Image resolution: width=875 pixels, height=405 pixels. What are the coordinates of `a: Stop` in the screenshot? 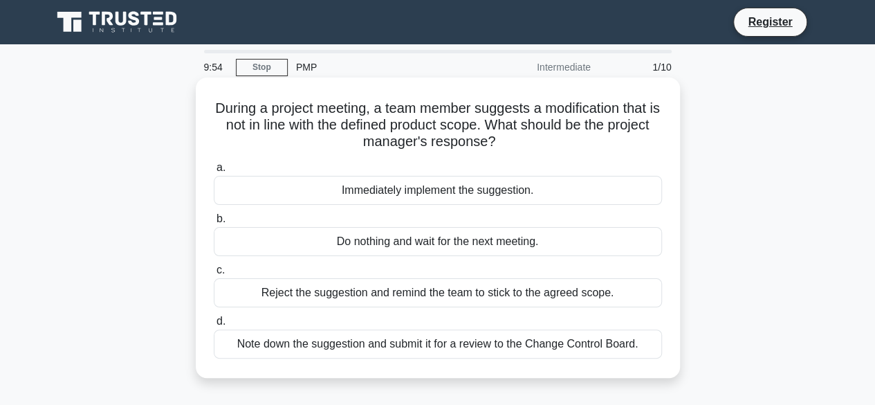 It's located at (261, 67).